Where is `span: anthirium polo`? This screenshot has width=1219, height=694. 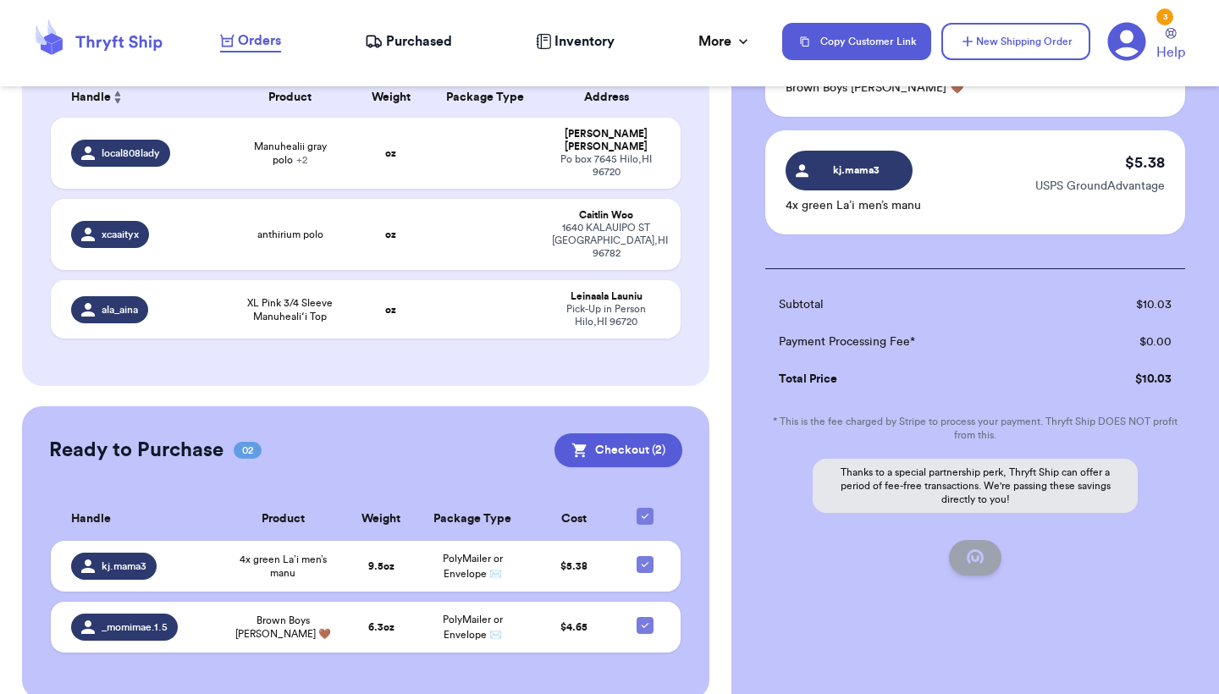 span: anthirium polo is located at coordinates (290, 235).